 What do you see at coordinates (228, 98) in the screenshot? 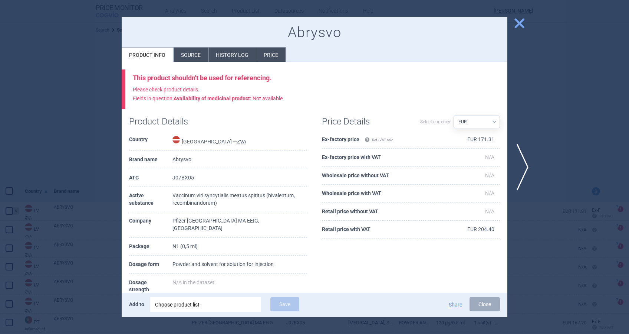
I see `span: Not available` at bounding box center [228, 98].